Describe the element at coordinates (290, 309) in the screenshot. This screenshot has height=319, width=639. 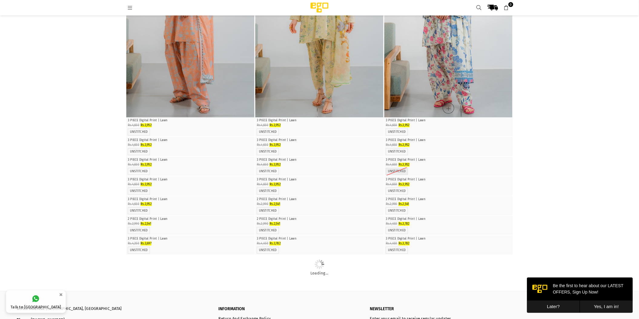
I see `p: INFORMATION` at that location.